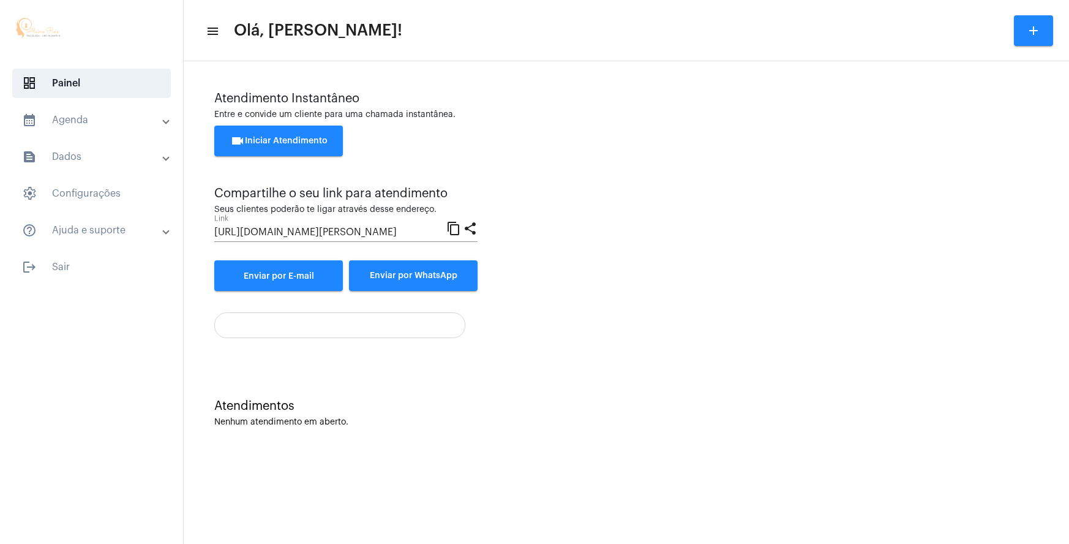 Image resolution: width=1069 pixels, height=544 pixels. What do you see at coordinates (413, 276) in the screenshot?
I see `button: Enviar por WhatsApp` at bounding box center [413, 276].